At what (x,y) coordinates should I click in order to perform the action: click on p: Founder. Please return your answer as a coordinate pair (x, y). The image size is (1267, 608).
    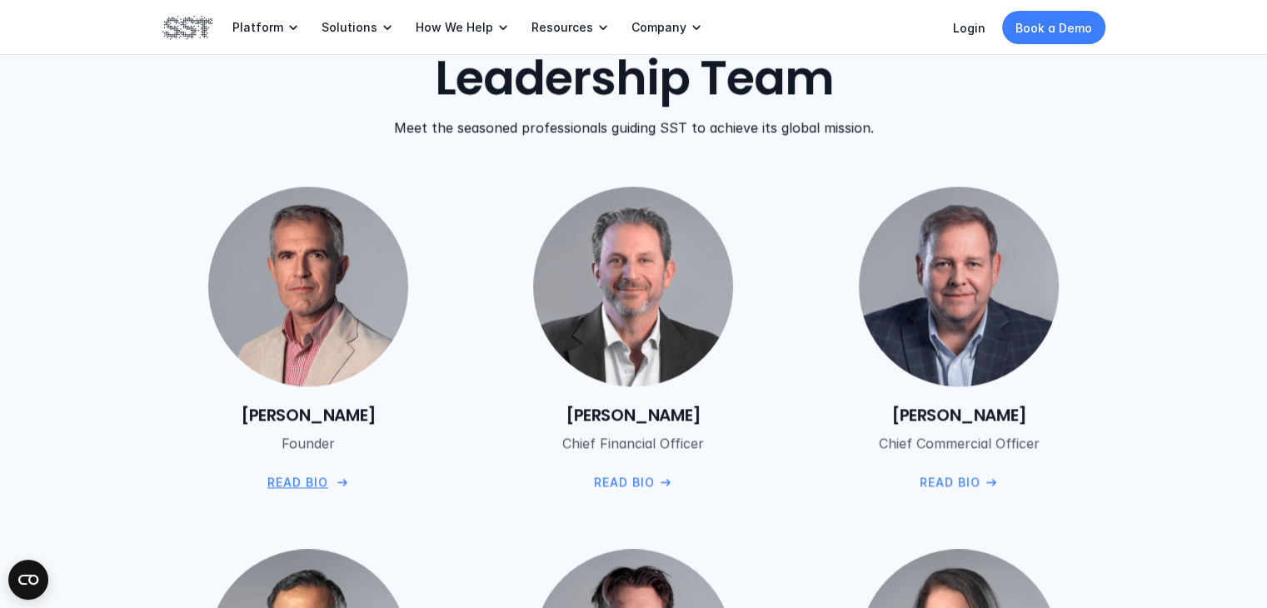
    Looking at the image, I should click on (307, 443).